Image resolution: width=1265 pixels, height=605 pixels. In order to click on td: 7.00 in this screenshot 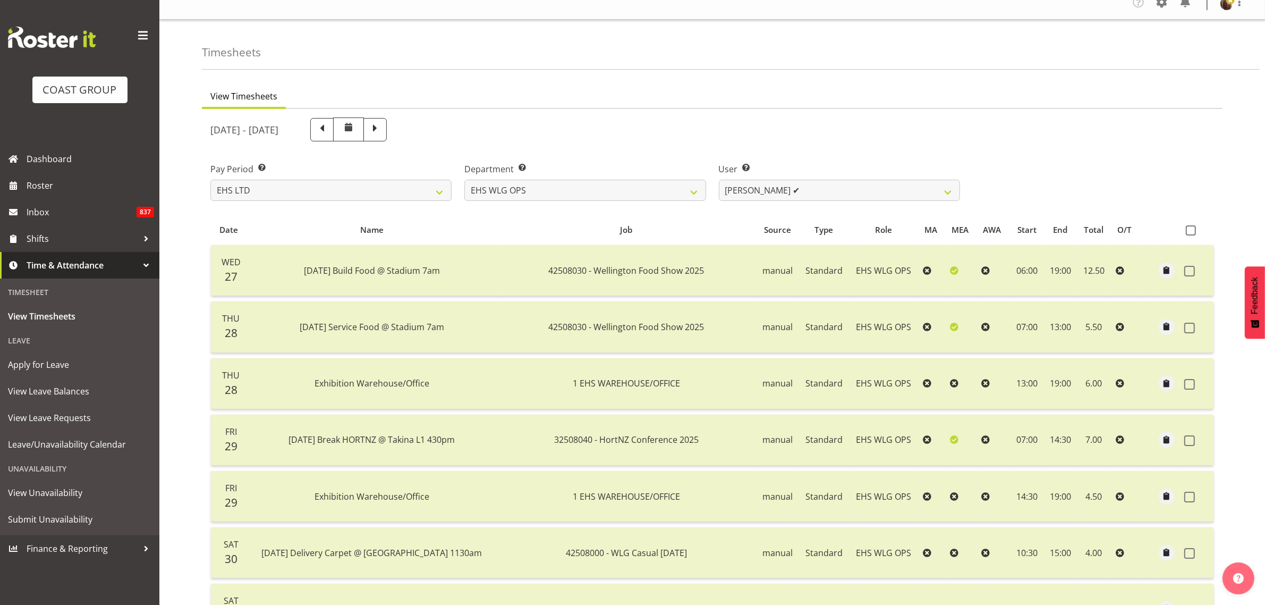, I will do `click(1094, 440)`.